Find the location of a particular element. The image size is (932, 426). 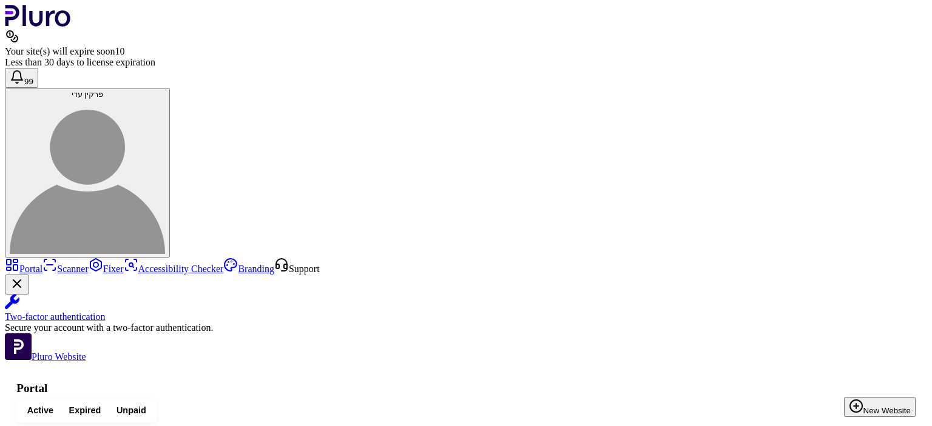

button: Expired is located at coordinates (85, 411).